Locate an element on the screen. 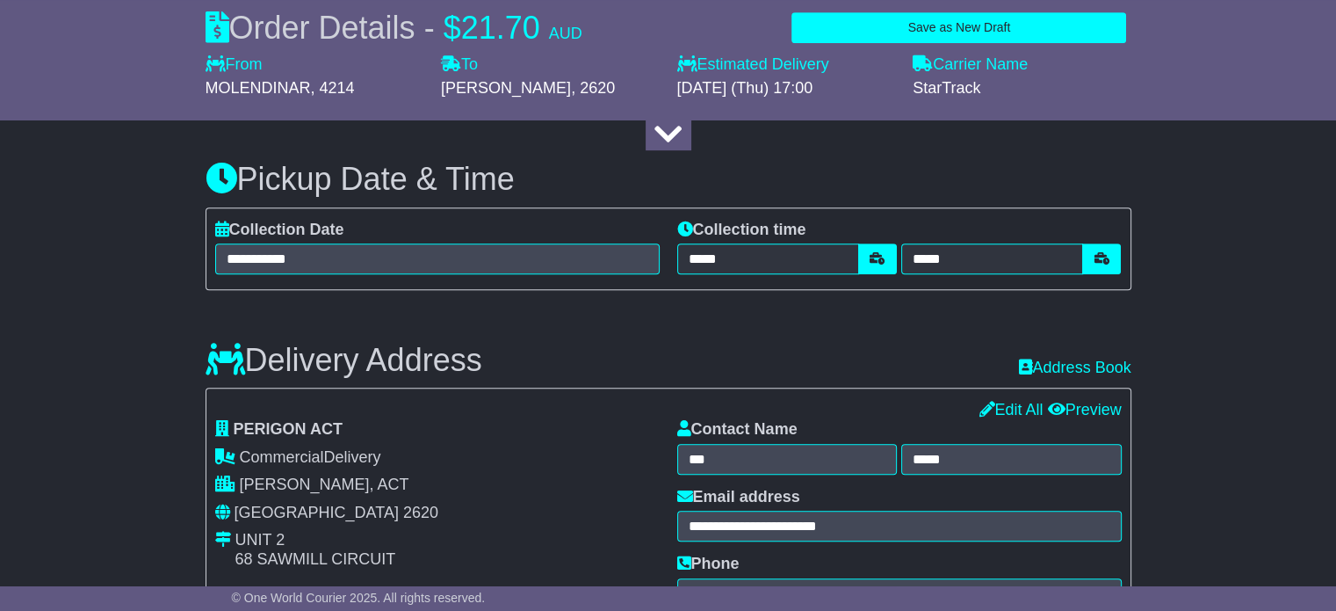 The height and width of the screenshot is (611, 1336). a: Preview is located at coordinates (1084, 409).